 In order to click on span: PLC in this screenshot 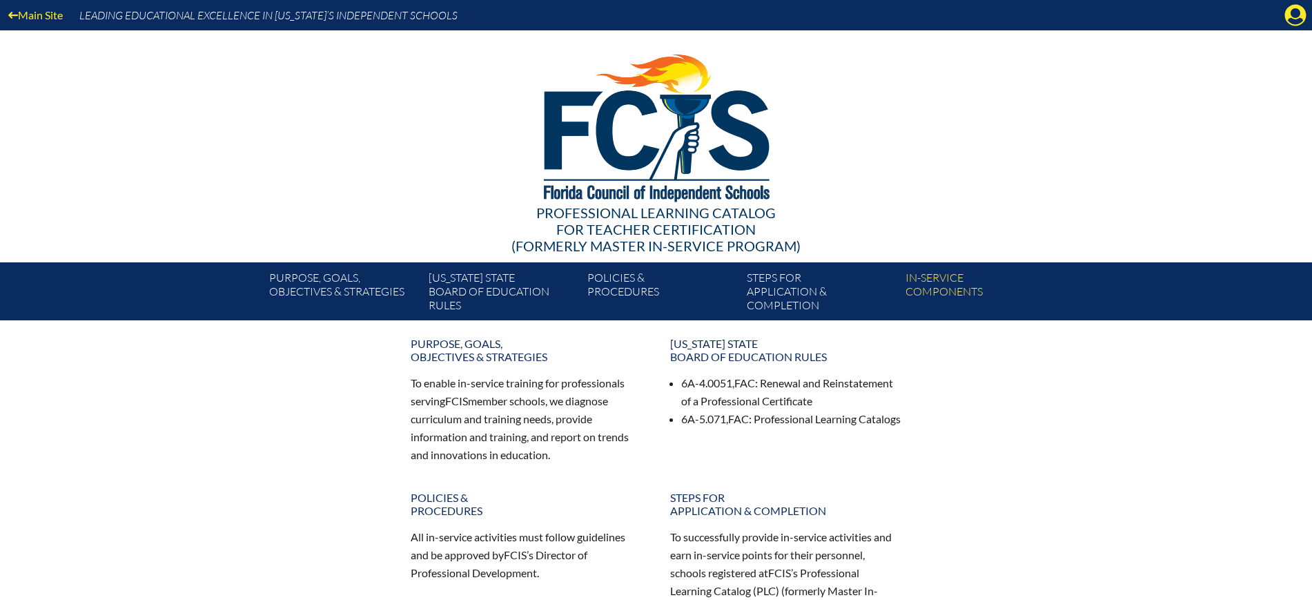, I will do `click(766, 590)`.